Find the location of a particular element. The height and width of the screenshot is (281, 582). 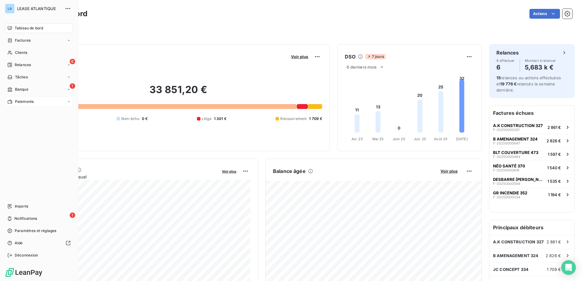

button: Actions is located at coordinates (545, 14).